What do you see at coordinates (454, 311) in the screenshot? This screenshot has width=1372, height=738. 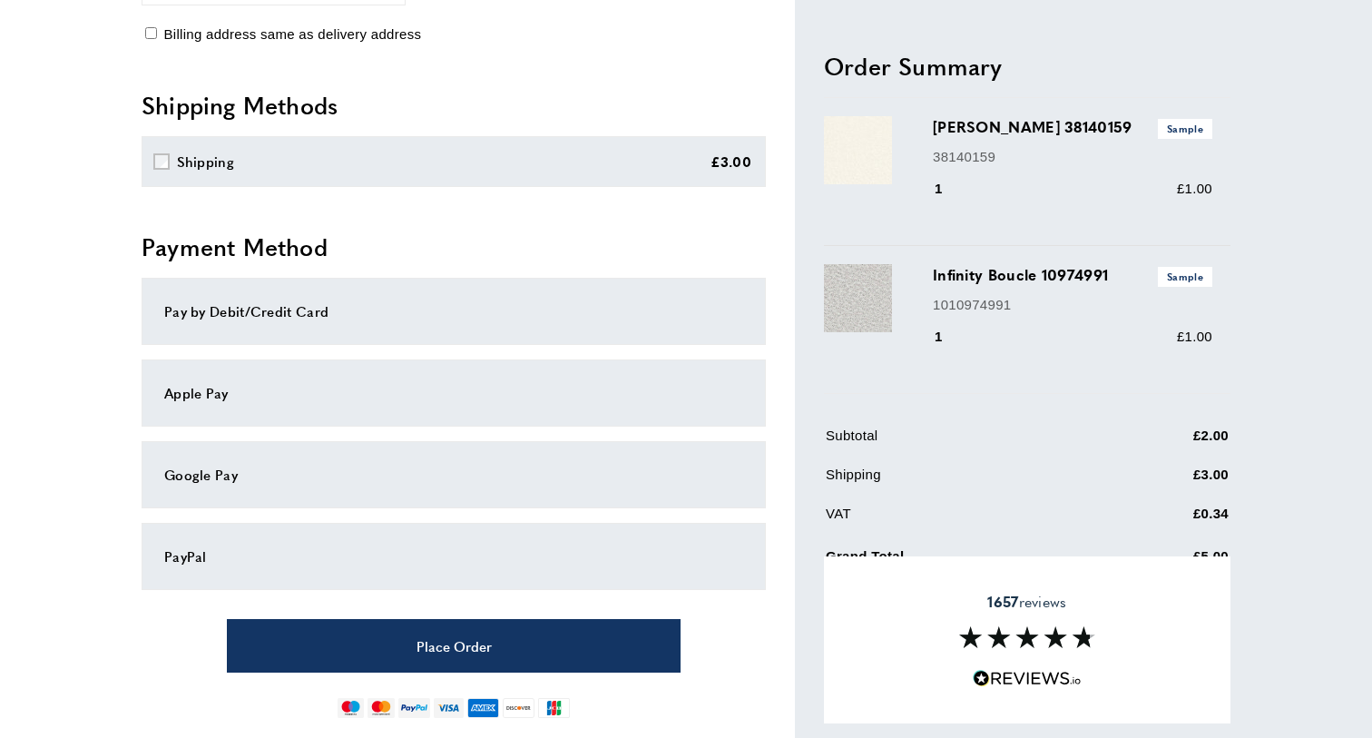 I see `div: Pay by Debit/Credit Card` at bounding box center [454, 311].